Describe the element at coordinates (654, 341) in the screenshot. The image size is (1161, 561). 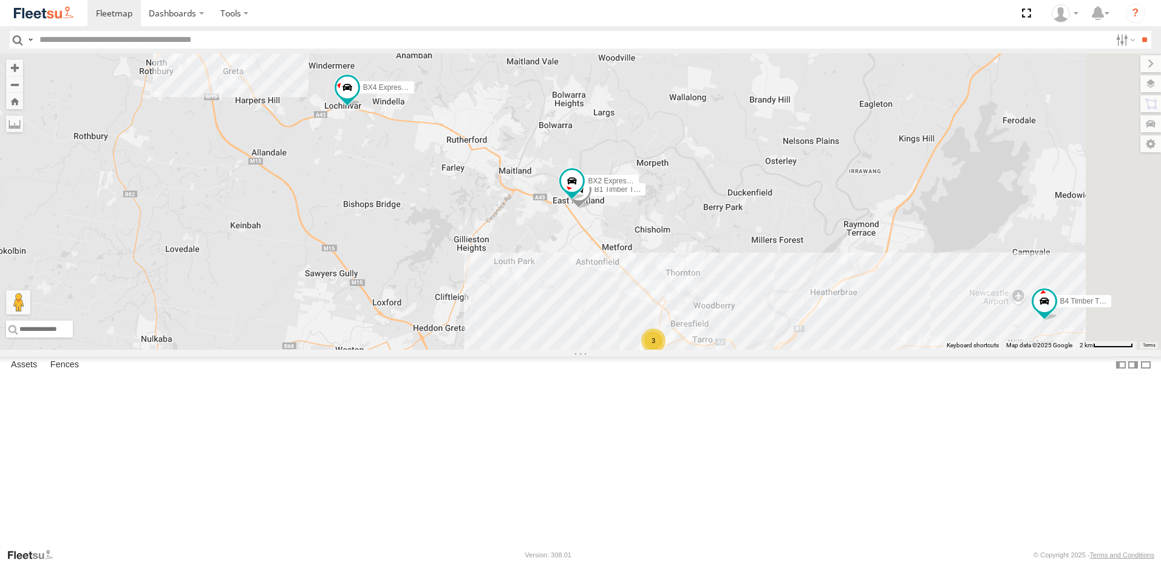
I see `div: 3` at that location.